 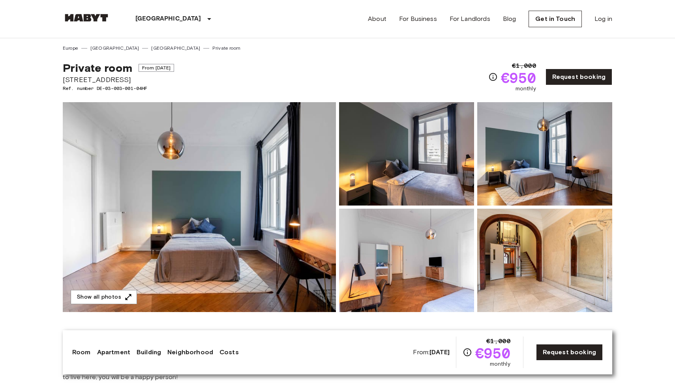 I want to click on a: Neighborhood, so click(x=190, y=353).